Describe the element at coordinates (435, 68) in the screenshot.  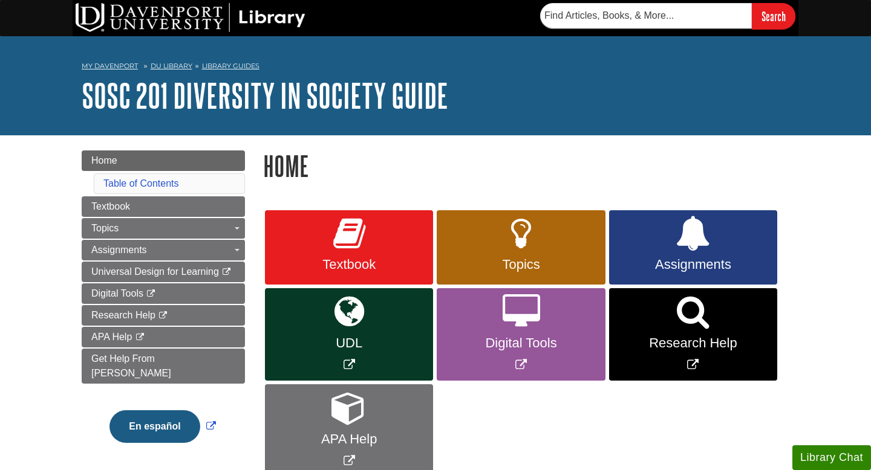
I see `nav: breadcrumb` at that location.